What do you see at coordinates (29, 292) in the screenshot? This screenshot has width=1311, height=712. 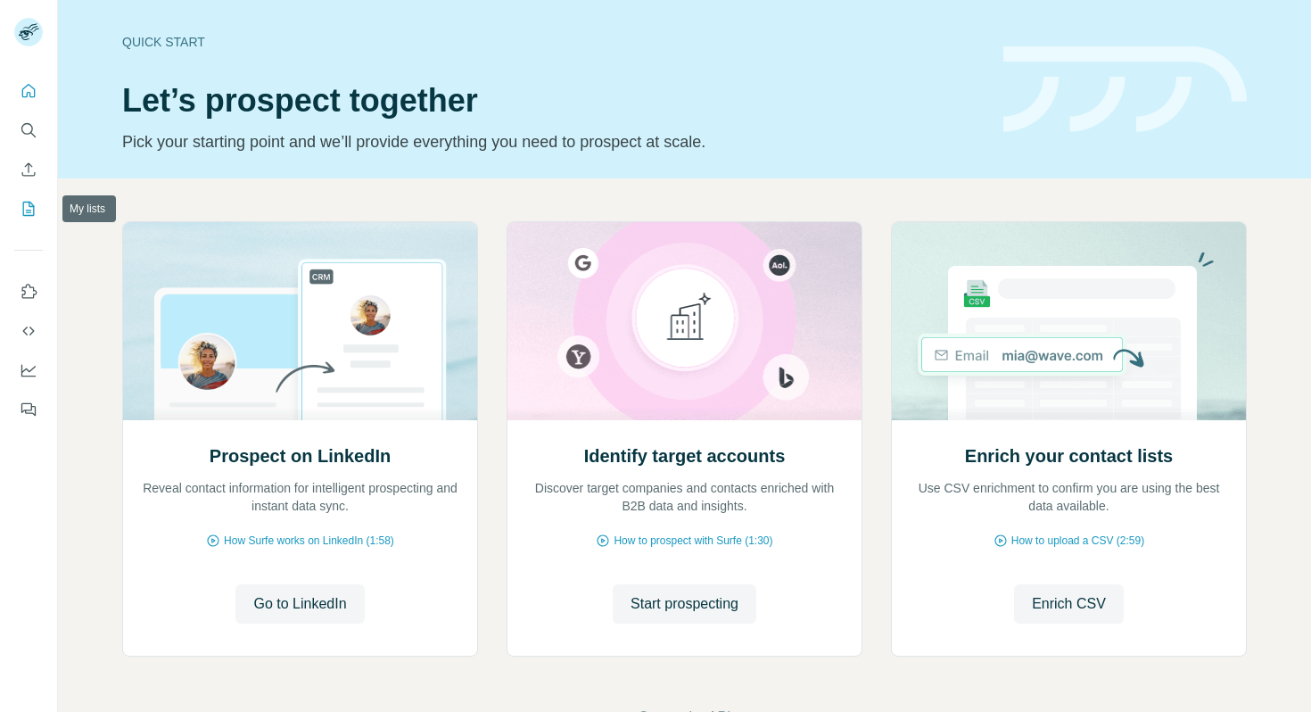 I see `button: Use Surfe on LinkedIn` at bounding box center [29, 292].